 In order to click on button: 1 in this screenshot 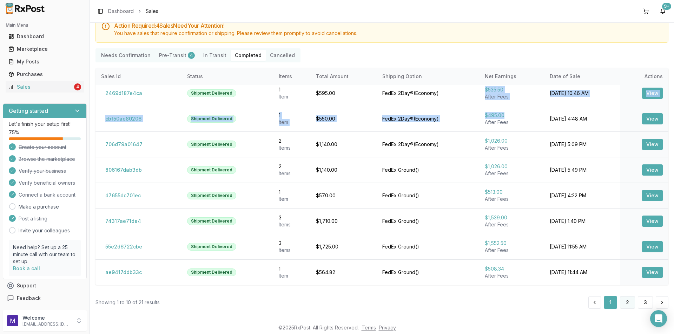, I will do `click(610, 303)`.